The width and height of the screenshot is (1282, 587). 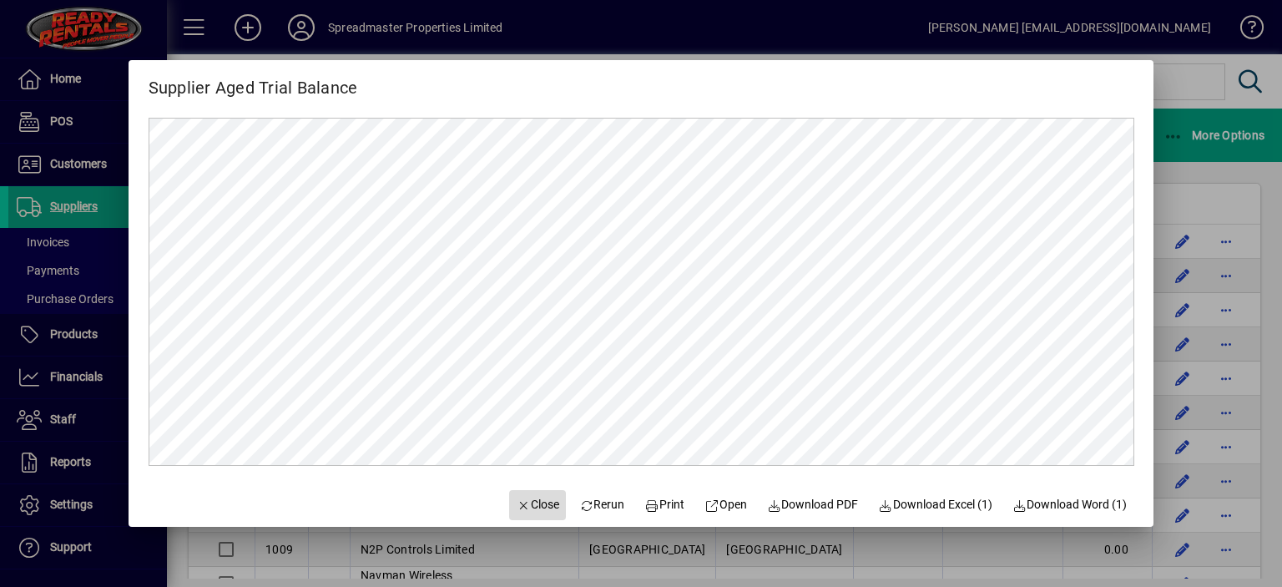 What do you see at coordinates (665, 504) in the screenshot?
I see `span: Print` at bounding box center [665, 504].